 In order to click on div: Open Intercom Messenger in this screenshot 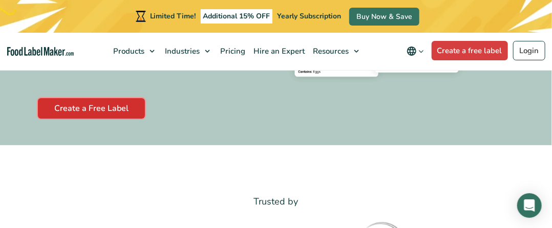, I will do `click(529, 206)`.